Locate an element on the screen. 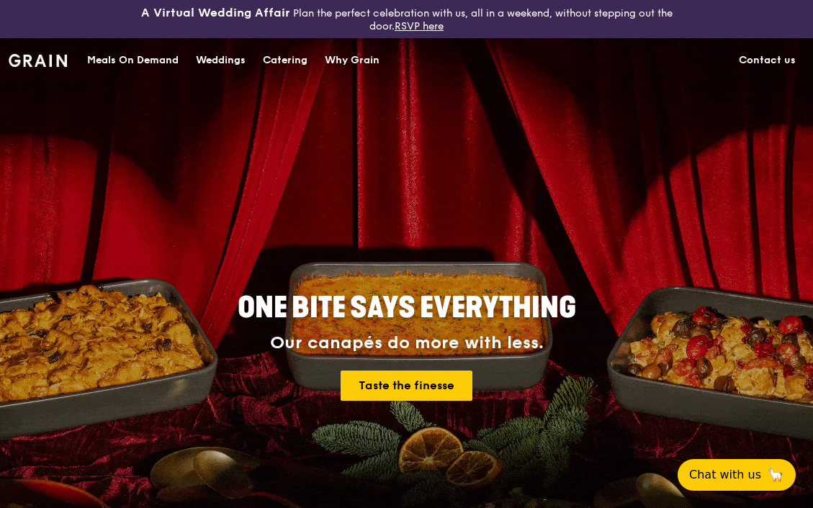  div: Weddings is located at coordinates (220, 60).